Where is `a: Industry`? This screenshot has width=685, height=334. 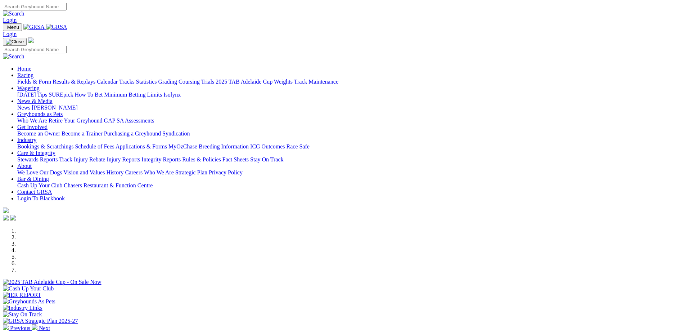
a: Industry is located at coordinates (27, 140).